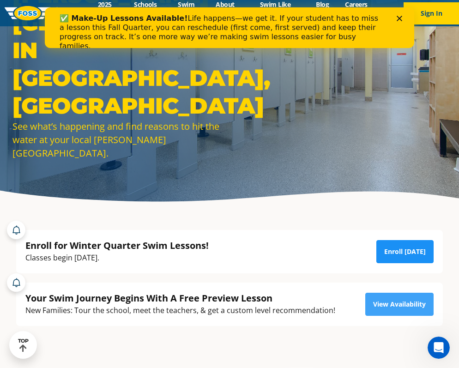 This screenshot has height=368, width=459. Describe the element at coordinates (23, 345) in the screenshot. I see `div: TOP` at that location.